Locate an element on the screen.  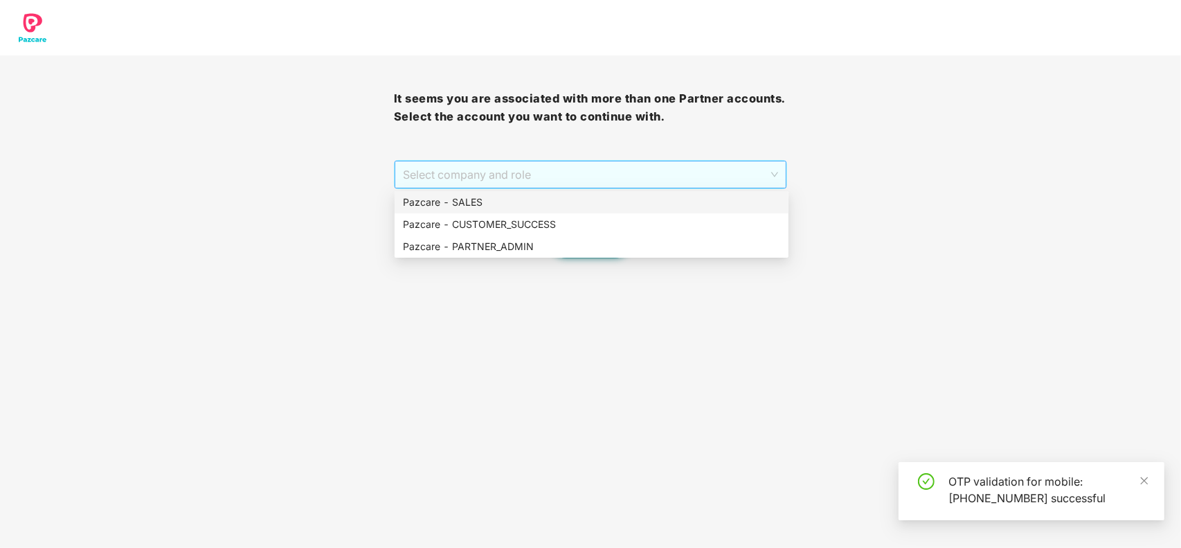
span: Select company and role is located at coordinates (591, 174).